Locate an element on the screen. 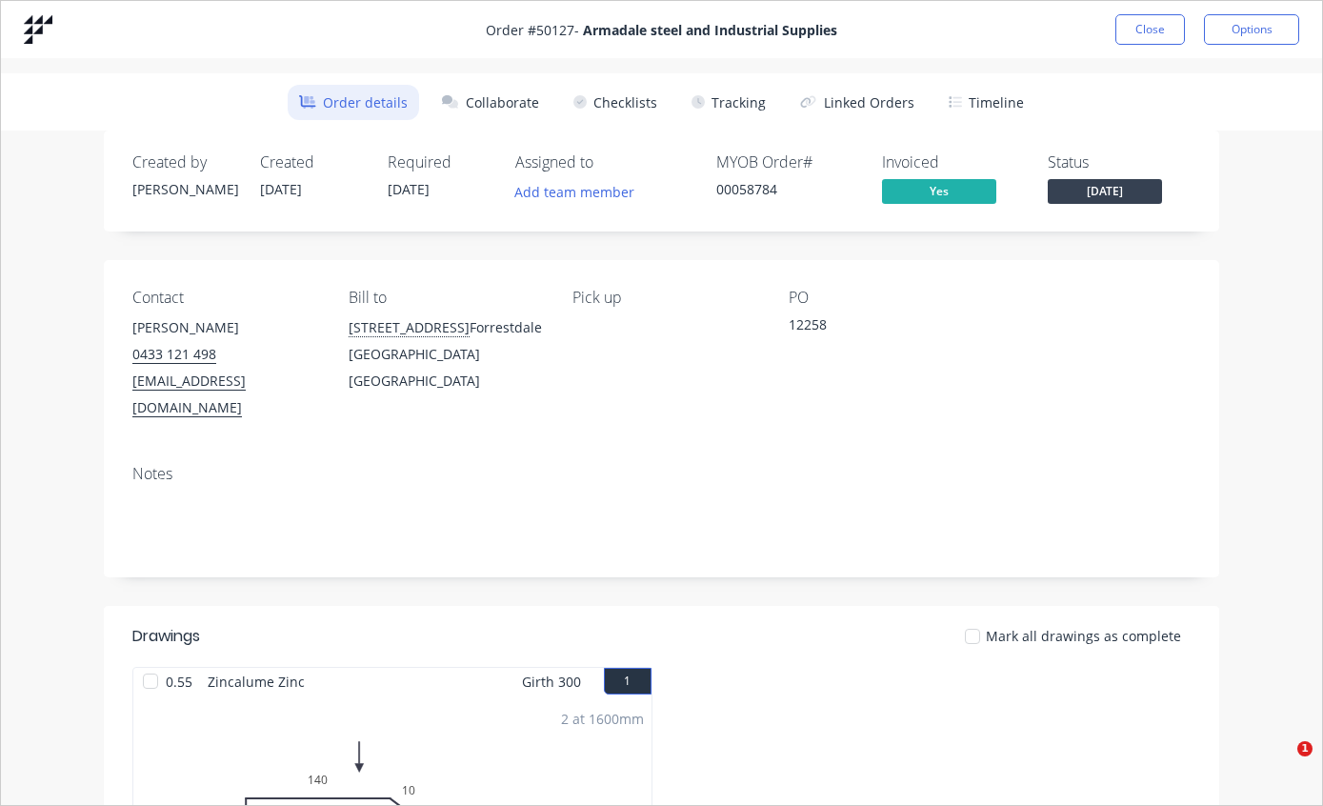  div: 2 at 1600mm is located at coordinates (602, 718).